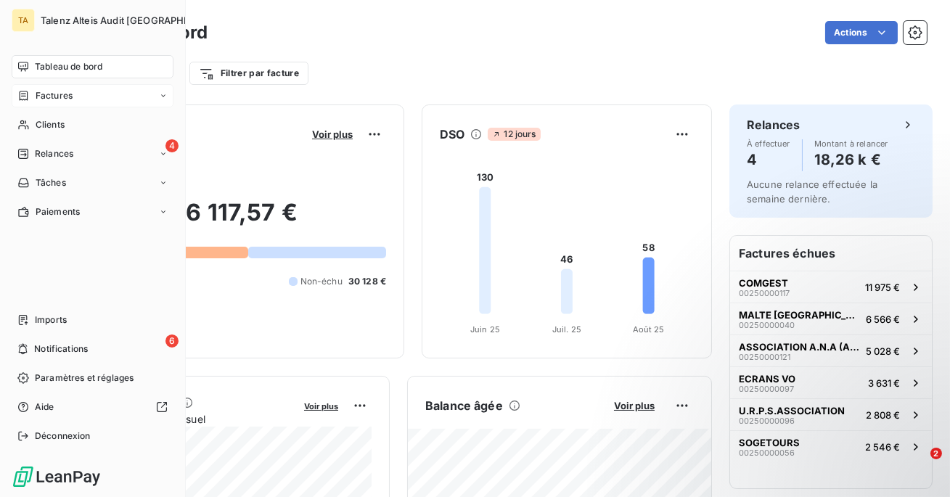 This screenshot has width=950, height=497. What do you see at coordinates (61, 349) in the screenshot?
I see `span: Notifications` at bounding box center [61, 349].